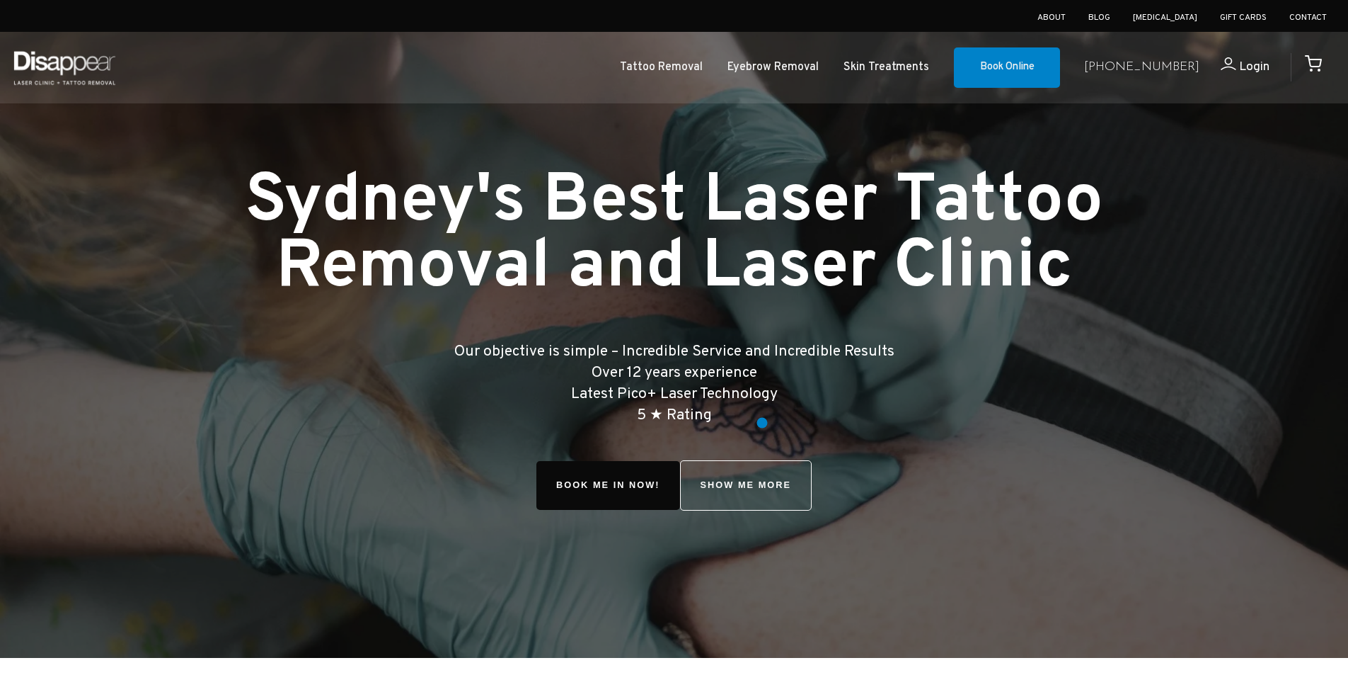  Describe the element at coordinates (608, 485) in the screenshot. I see `a: BOOK ME IN NOW!` at that location.